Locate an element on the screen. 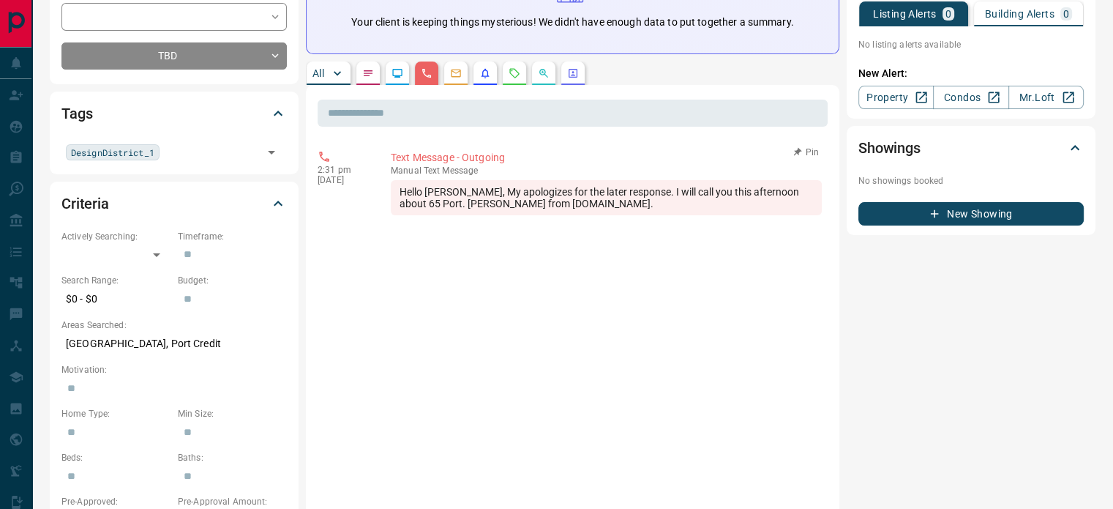  span: manual is located at coordinates (406, 170).